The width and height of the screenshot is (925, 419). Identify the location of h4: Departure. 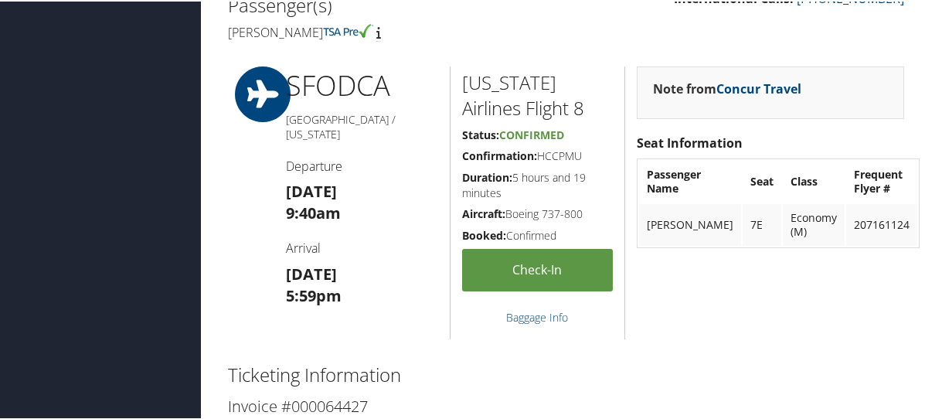
(362, 165).